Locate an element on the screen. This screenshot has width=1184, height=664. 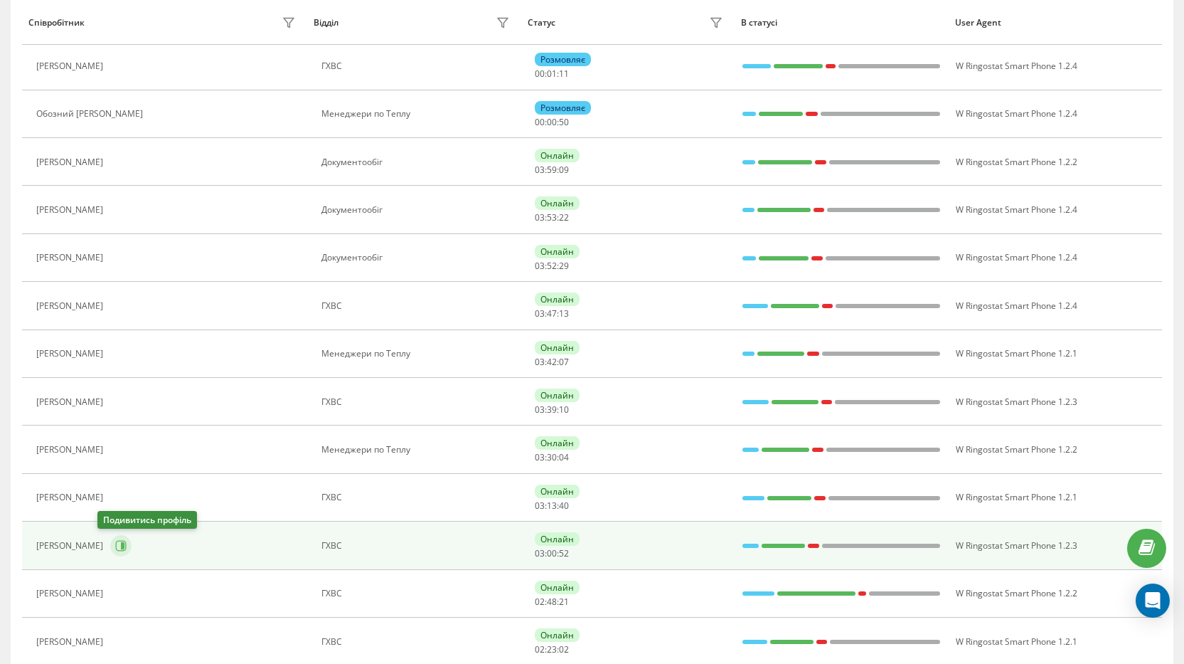
span: 42 is located at coordinates (552, 361).